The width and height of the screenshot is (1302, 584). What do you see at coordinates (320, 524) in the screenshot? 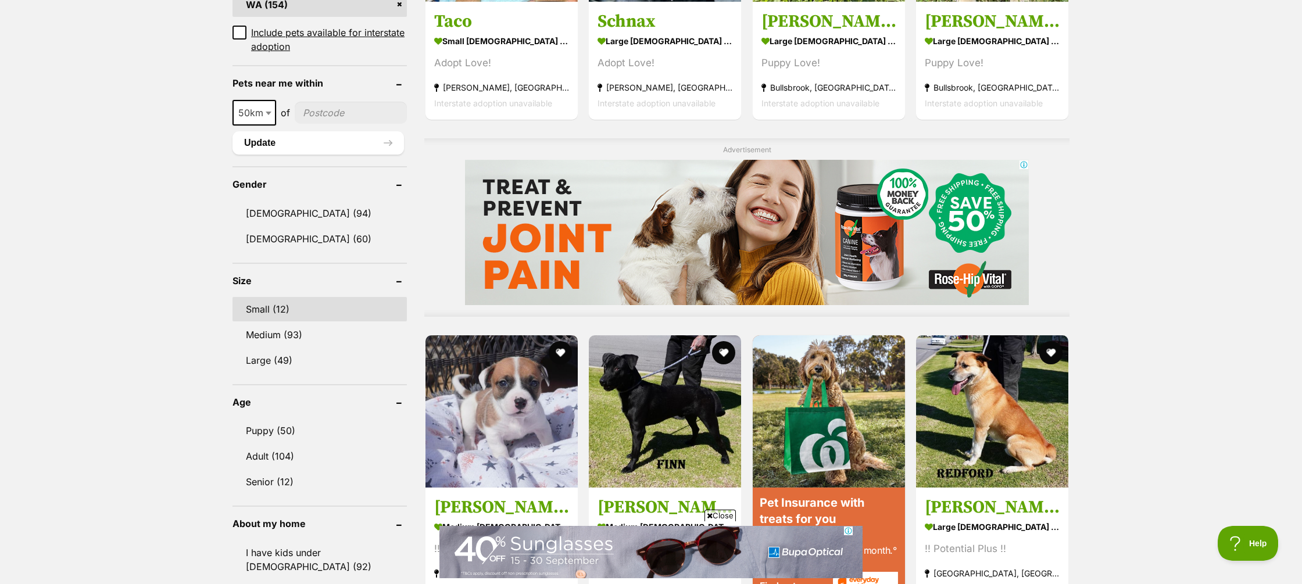
I see `header: About my home` at bounding box center [320, 524].